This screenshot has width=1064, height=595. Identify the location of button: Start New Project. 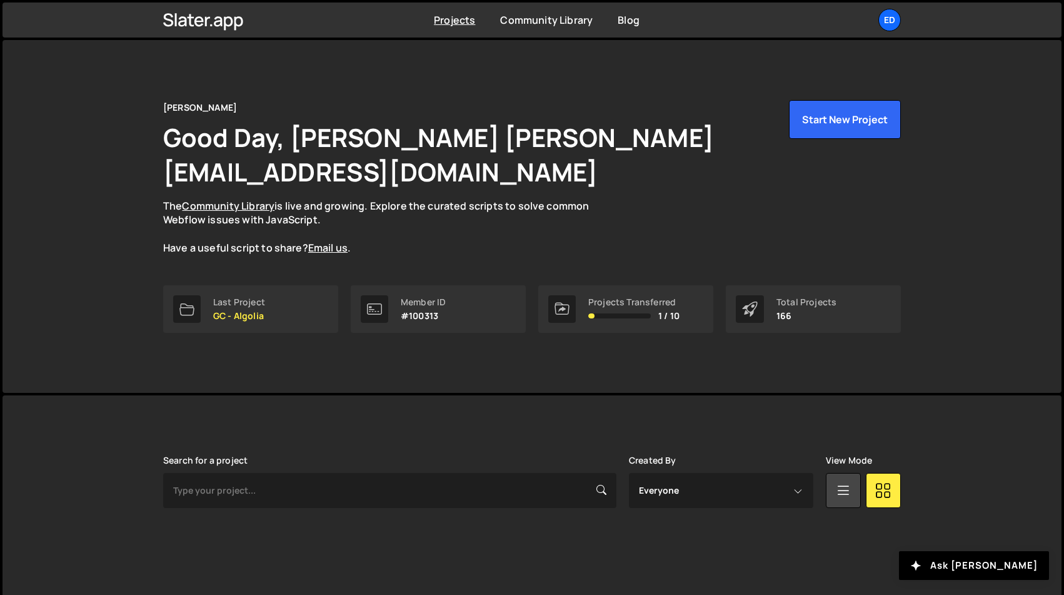
(845, 119).